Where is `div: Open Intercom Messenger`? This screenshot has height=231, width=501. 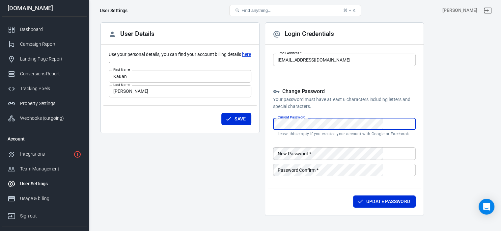 div: Open Intercom Messenger is located at coordinates (486, 207).